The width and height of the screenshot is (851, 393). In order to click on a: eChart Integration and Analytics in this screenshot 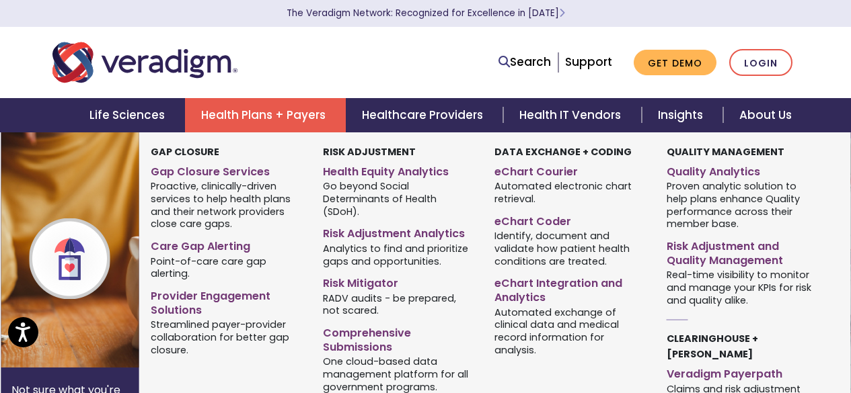, I will do `click(570, 289)`.